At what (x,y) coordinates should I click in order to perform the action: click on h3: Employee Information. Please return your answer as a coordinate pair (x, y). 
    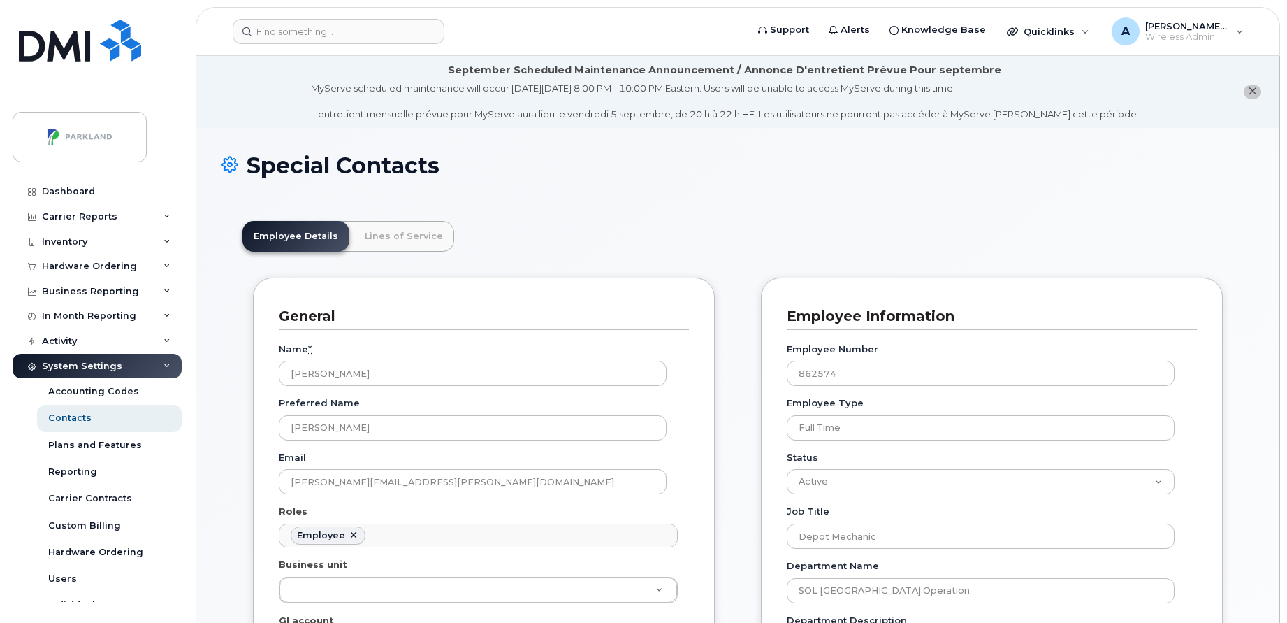
    Looking at the image, I should click on (987, 316).